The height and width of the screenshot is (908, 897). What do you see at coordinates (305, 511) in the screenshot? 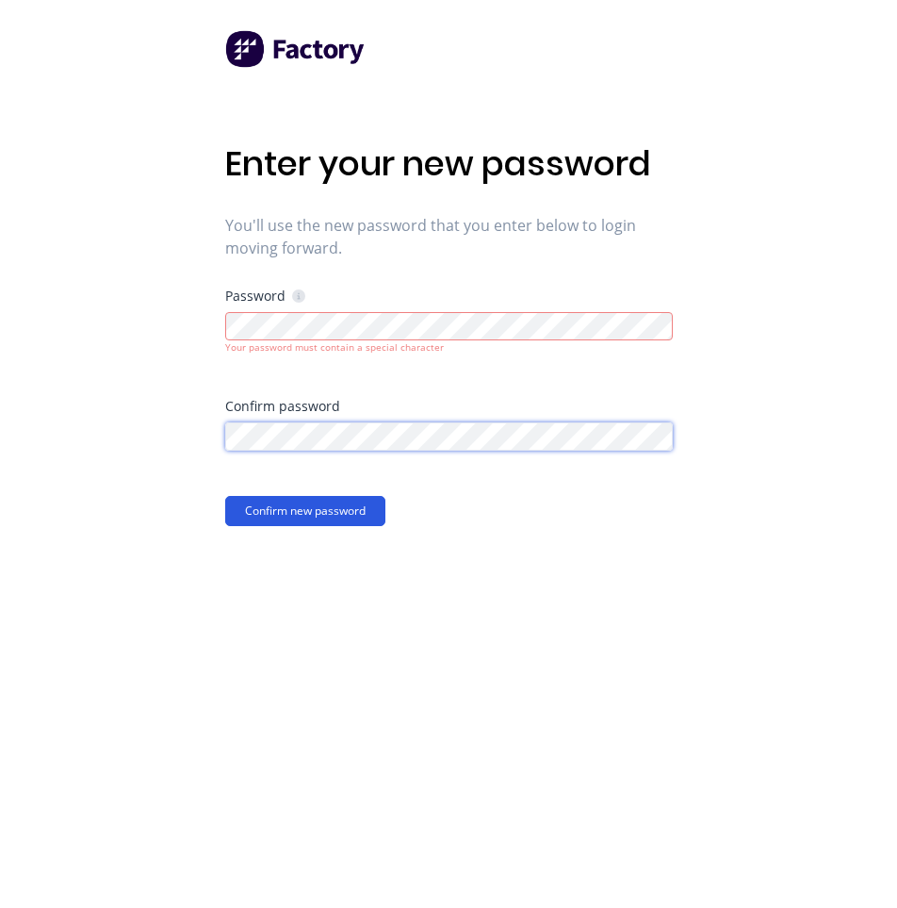
I see `button: Confirm new password` at bounding box center [305, 511].